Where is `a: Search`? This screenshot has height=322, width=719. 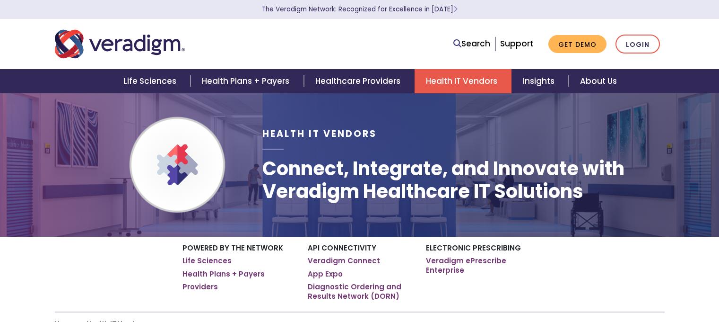 a: Search is located at coordinates (472, 44).